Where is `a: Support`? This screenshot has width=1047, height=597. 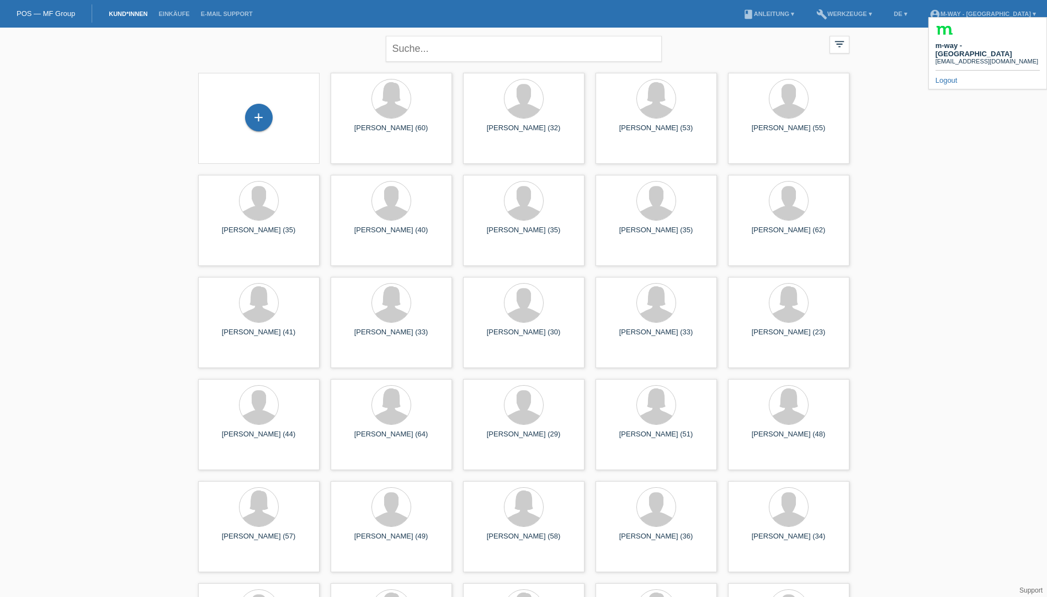 a: Support is located at coordinates (1031, 590).